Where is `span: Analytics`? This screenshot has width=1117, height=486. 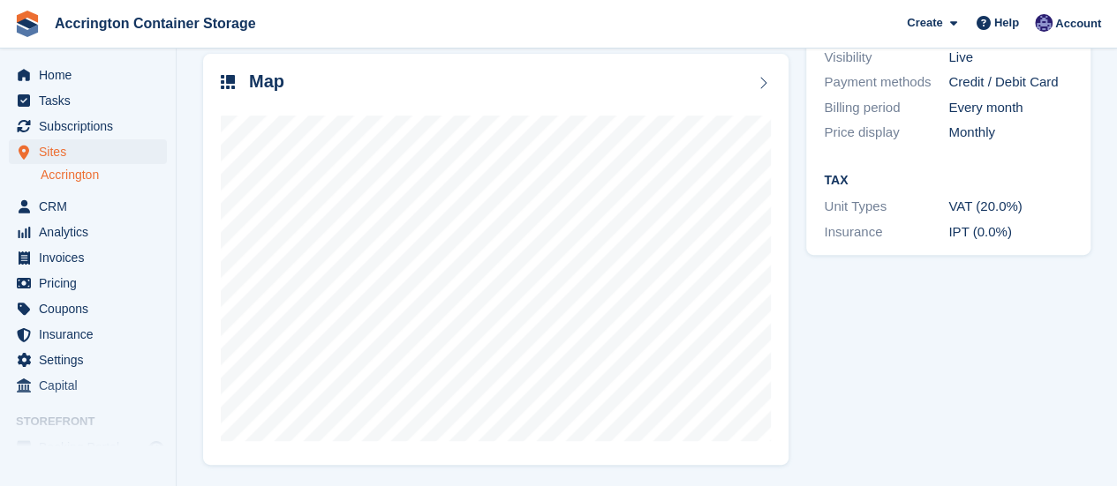 span: Analytics is located at coordinates (92, 232).